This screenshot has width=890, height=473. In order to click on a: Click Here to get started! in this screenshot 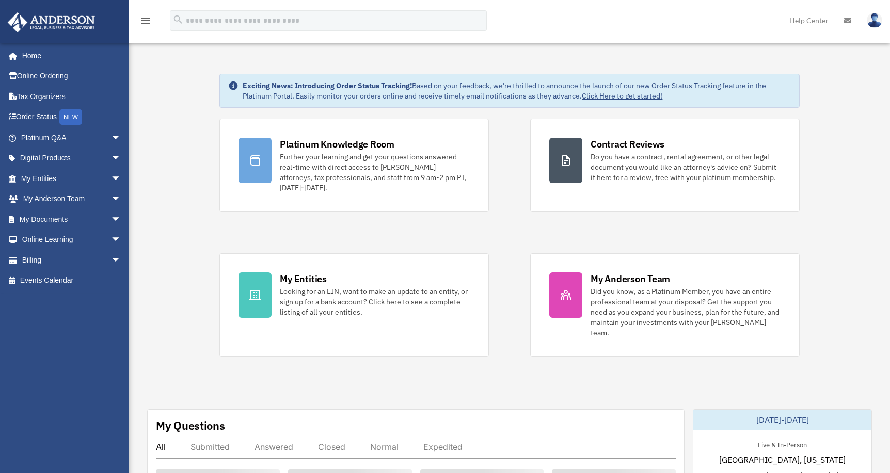, I will do `click(622, 96)`.